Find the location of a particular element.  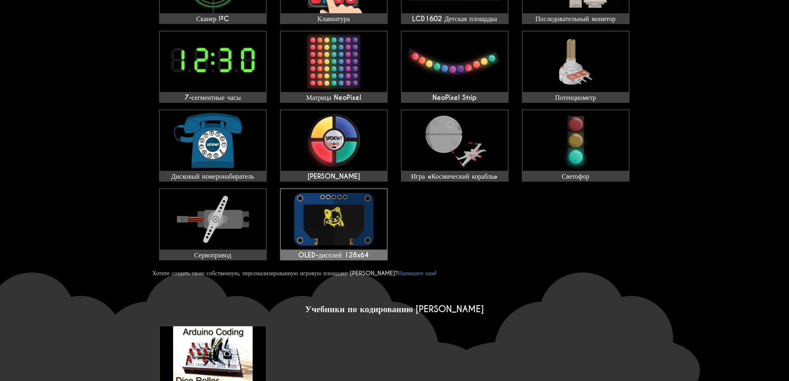

img: OLED-дисплей 128x64 is located at coordinates (334, 219).